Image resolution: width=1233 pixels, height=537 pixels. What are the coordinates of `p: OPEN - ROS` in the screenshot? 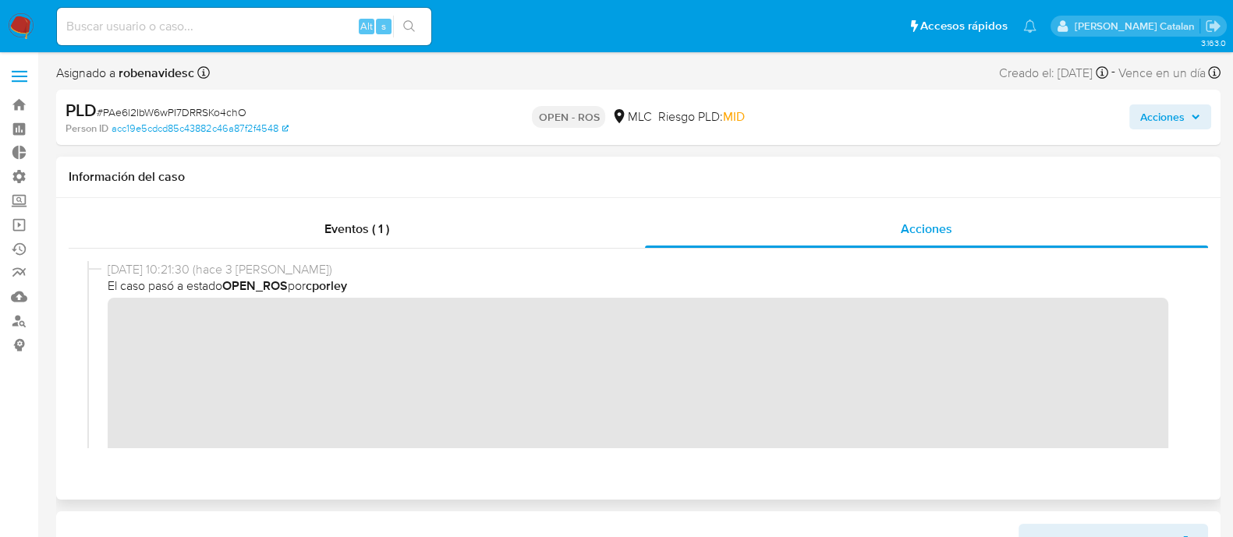 It's located at (568, 117).